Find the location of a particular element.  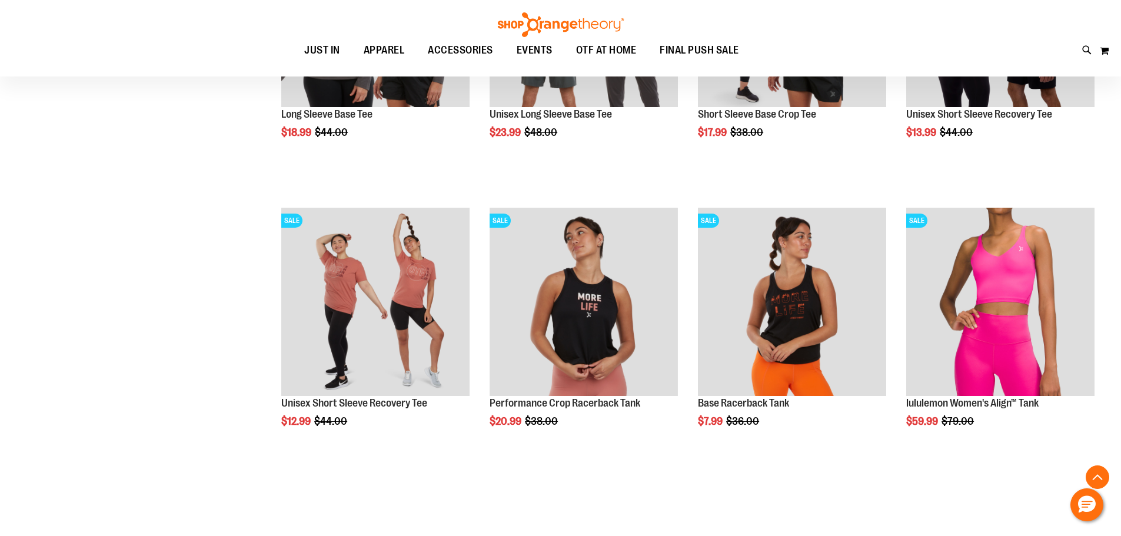

a: OTF AT HOME is located at coordinates (606, 51).